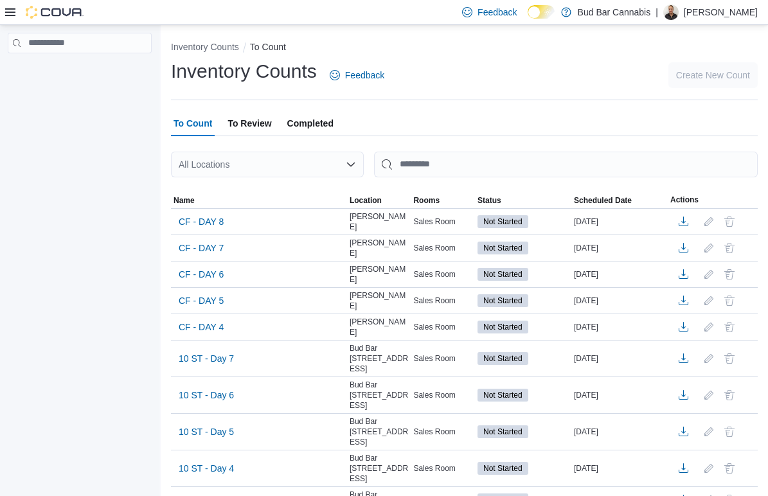  Describe the element at coordinates (201, 274) in the screenshot. I see `button: CF - DAY 6` at that location.